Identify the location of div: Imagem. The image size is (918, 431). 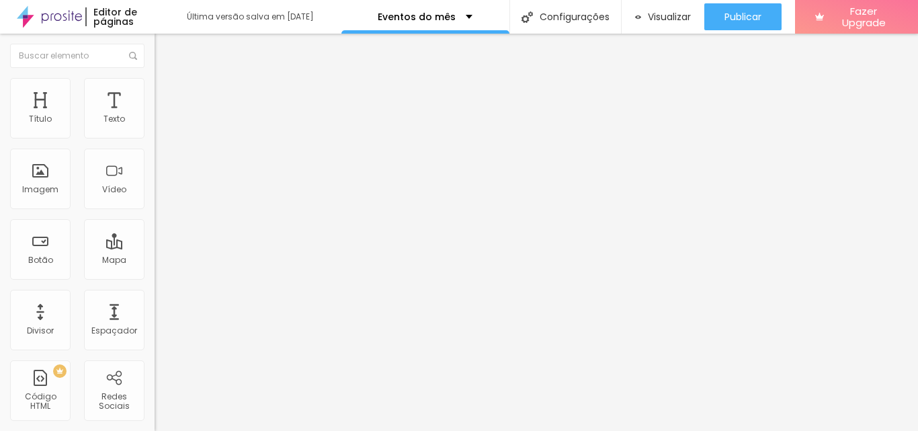
(40, 189).